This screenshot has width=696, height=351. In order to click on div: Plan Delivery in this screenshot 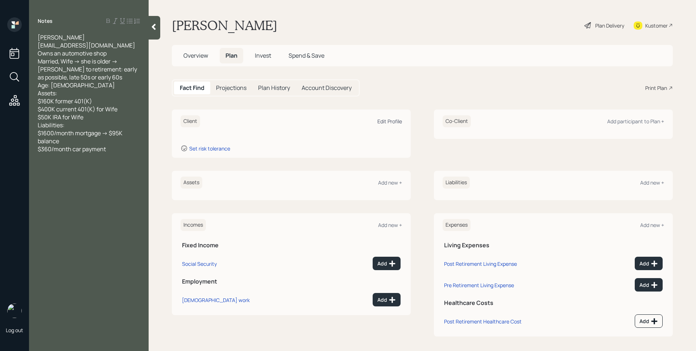, I will do `click(610, 25)`.